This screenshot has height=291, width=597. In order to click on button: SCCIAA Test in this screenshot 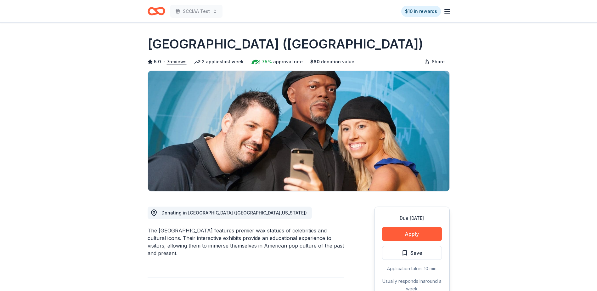, I will do `click(196, 11)`.